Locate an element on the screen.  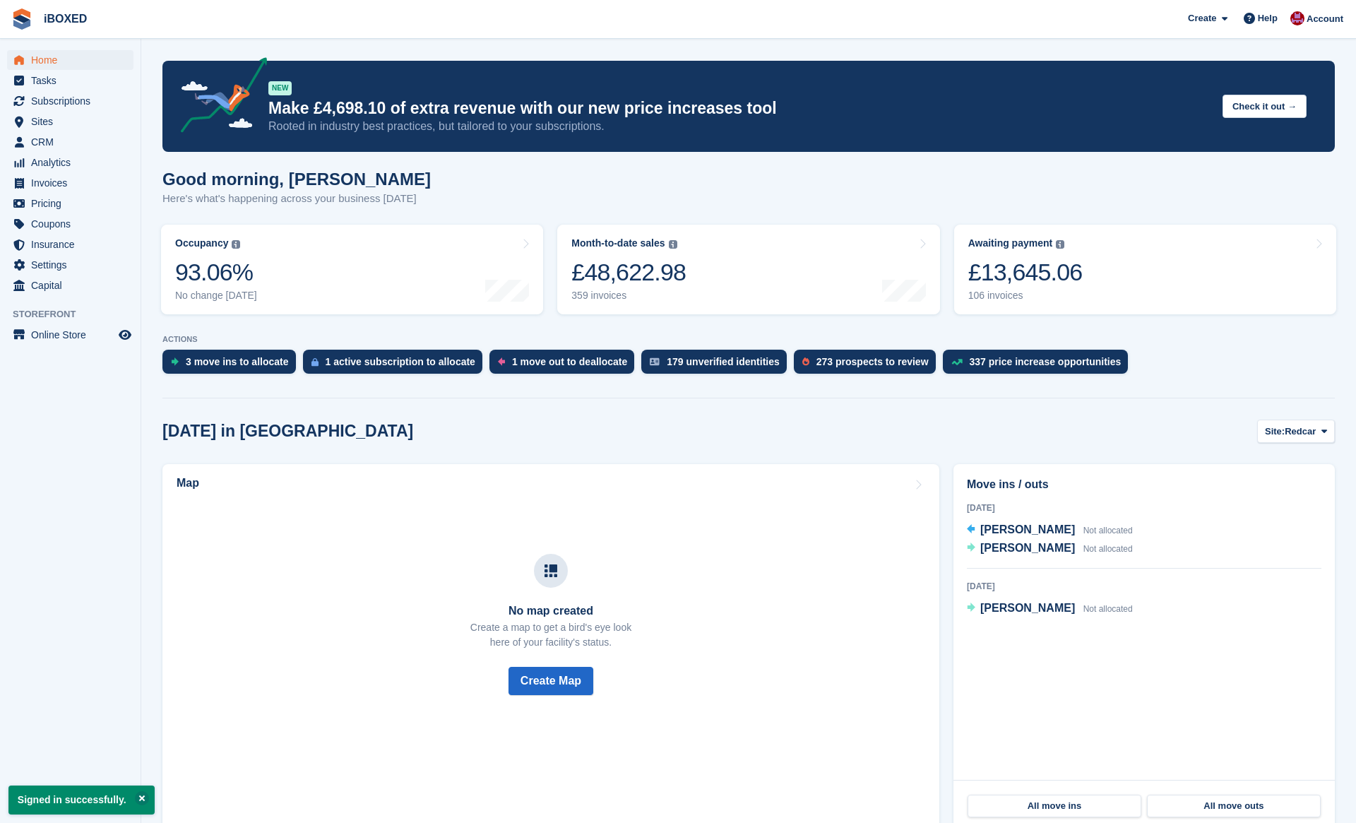
a: All move ins is located at coordinates (1055, 806).